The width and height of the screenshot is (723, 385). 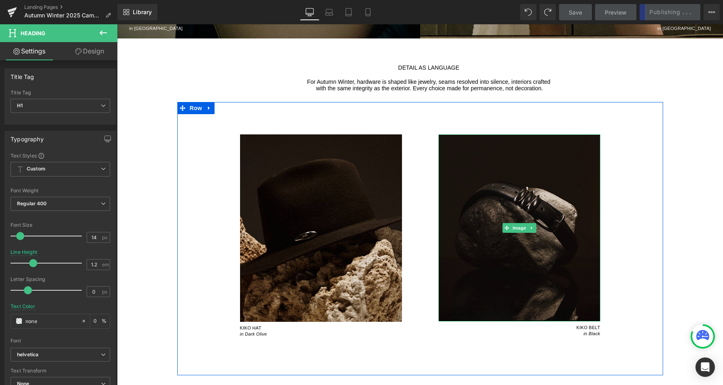 What do you see at coordinates (134, 304) in the screenshot?
I see `a: KIKO HAT` at bounding box center [134, 304].